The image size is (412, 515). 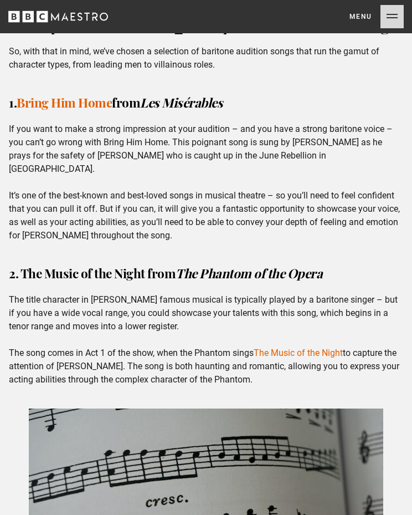 What do you see at coordinates (298, 352) in the screenshot?
I see `a: The Music of the Night` at bounding box center [298, 352].